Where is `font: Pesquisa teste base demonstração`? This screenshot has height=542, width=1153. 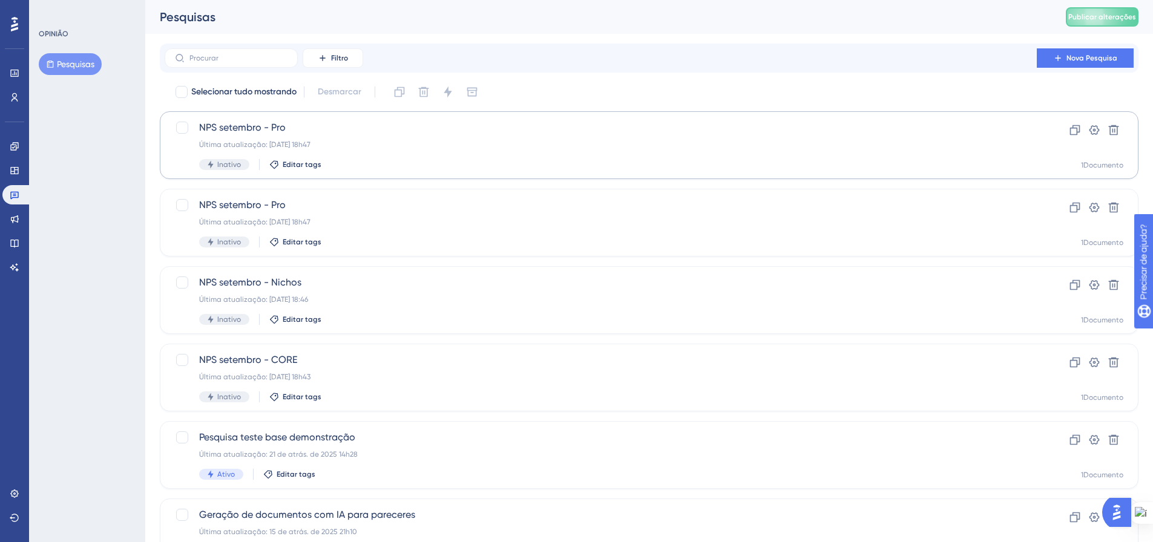 font: Pesquisa teste base demonstração is located at coordinates (277, 437).